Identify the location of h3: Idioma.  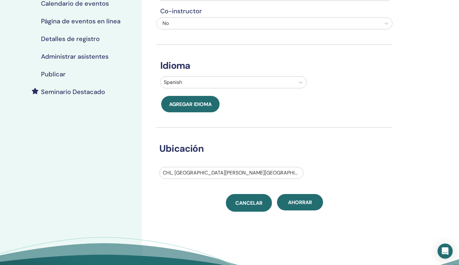
(275, 66).